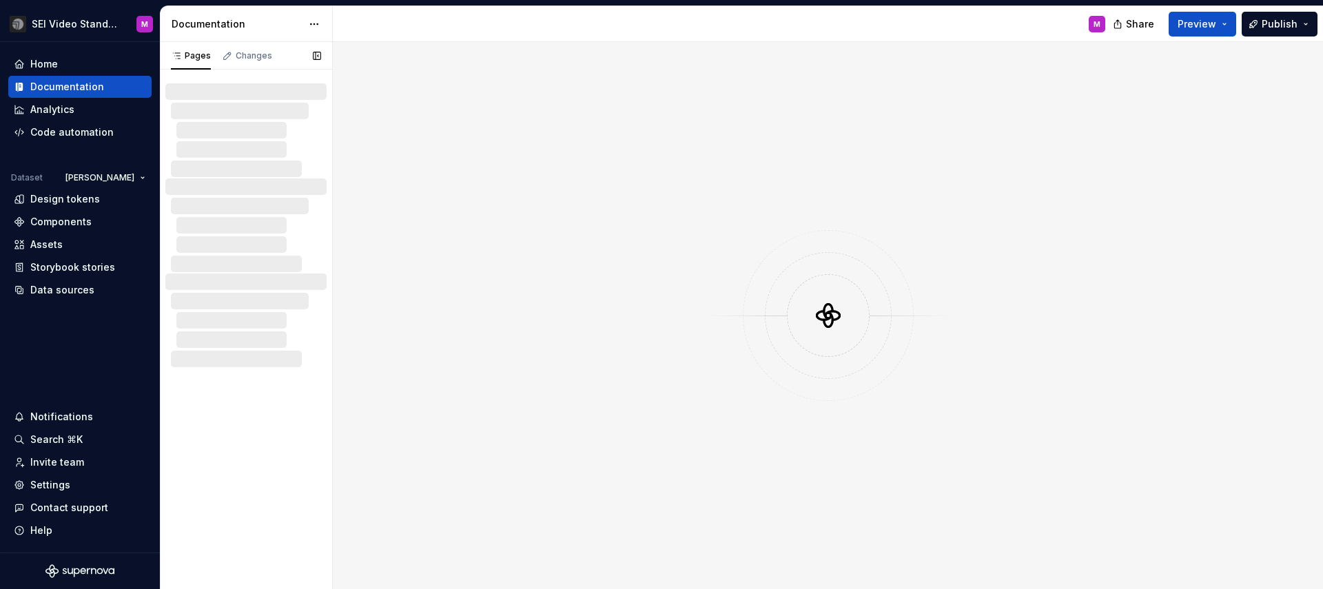 This screenshot has height=589, width=1323. Describe the element at coordinates (1280, 24) in the screenshot. I see `span: Publish` at that location.